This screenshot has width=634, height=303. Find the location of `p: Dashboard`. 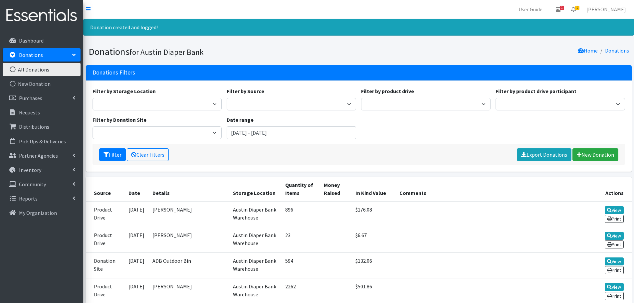

p: Dashboard is located at coordinates (31, 41).